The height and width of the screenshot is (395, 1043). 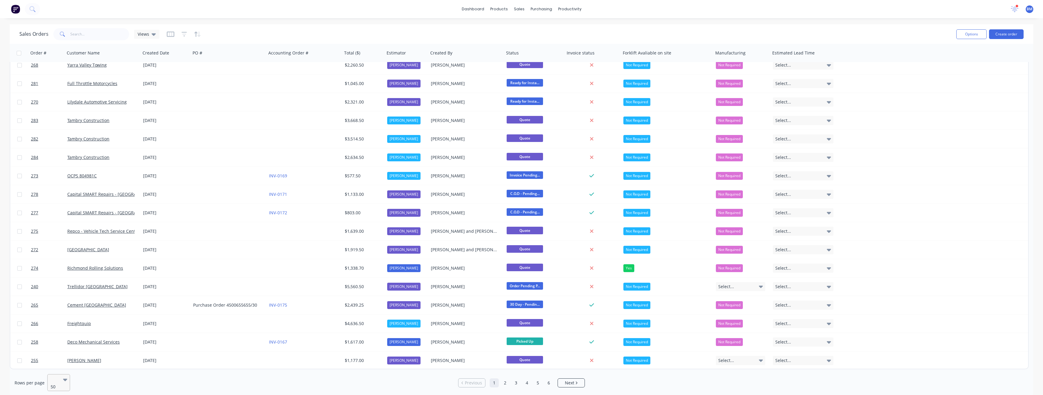 I want to click on span: Invoice Pending..., so click(x=525, y=175).